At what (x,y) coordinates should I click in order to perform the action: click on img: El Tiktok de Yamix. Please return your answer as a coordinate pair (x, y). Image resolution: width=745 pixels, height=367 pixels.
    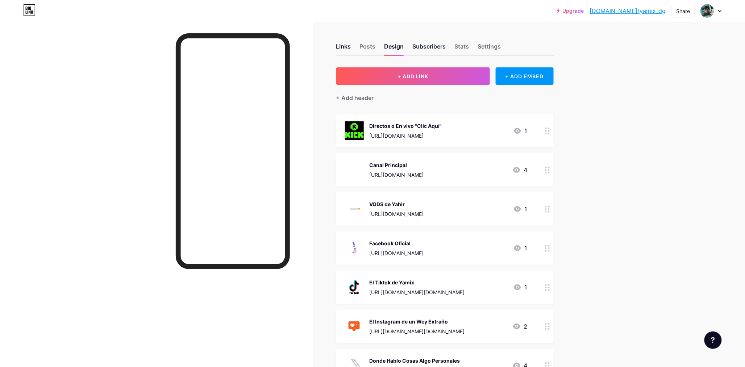
    Looking at the image, I should click on (354, 287).